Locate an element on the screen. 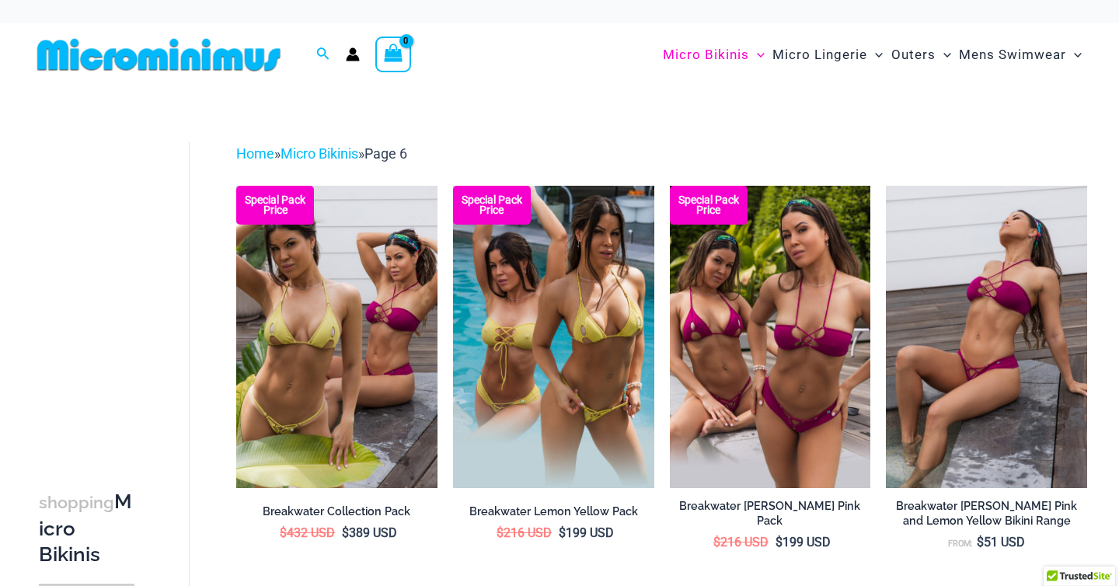 The height and width of the screenshot is (586, 1119). a: Micro BikinisMenu ToggleMenu Toggle is located at coordinates (713, 54).